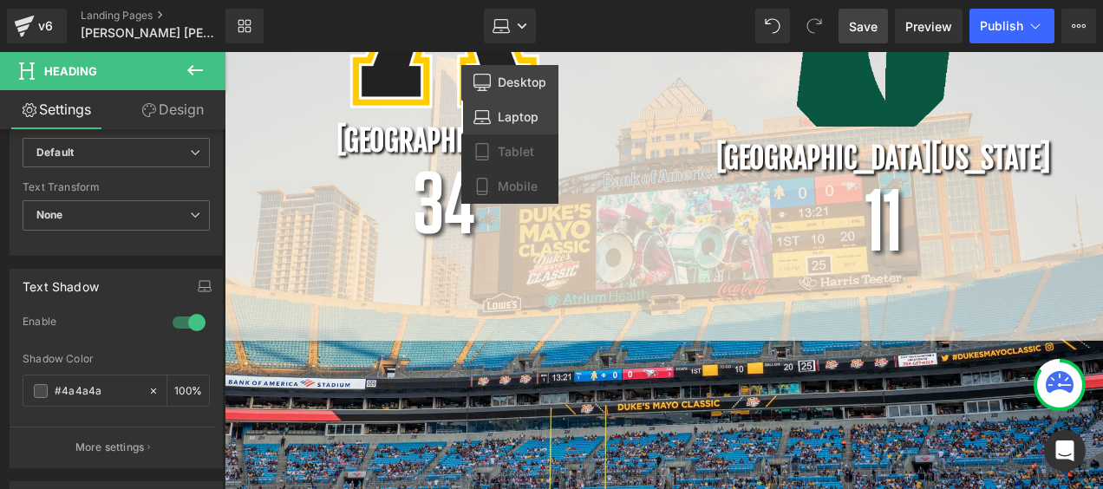  What do you see at coordinates (88, 324) in the screenshot?
I see `div: Enable` at bounding box center [88, 324].